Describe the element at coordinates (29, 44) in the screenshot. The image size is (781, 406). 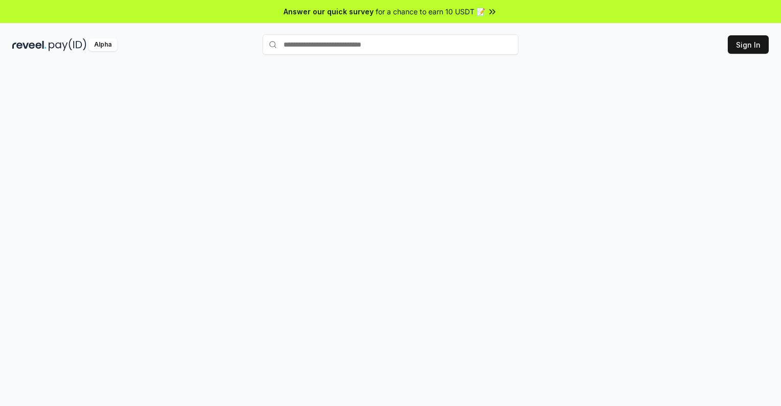
I see `img: reveel_dark` at that location.